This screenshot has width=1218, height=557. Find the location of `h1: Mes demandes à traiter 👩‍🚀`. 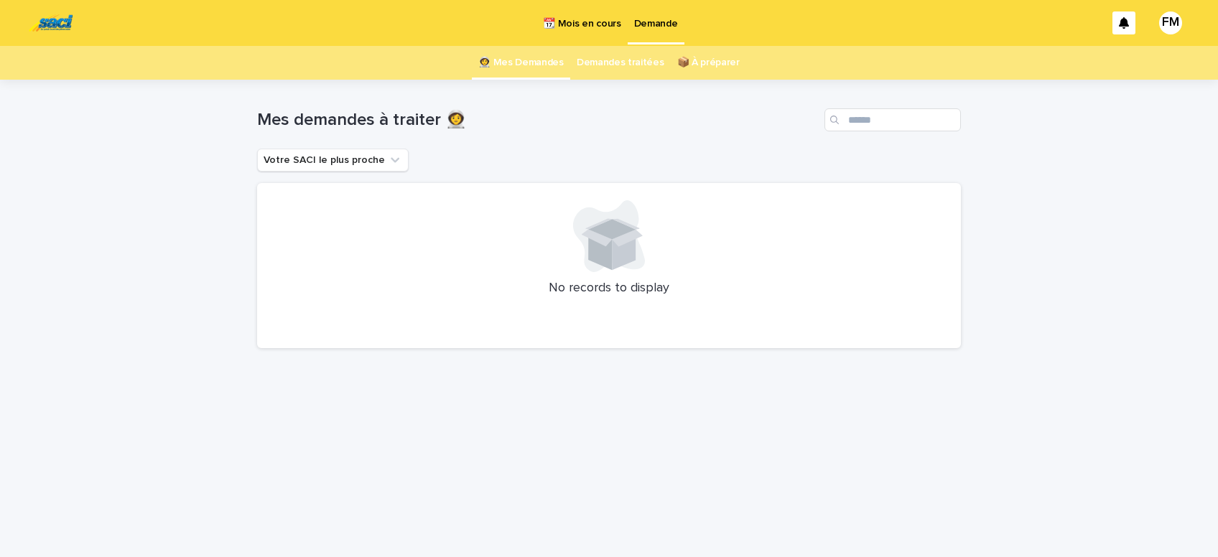

h1: Mes demandes à traiter 👩‍🚀 is located at coordinates (538, 120).